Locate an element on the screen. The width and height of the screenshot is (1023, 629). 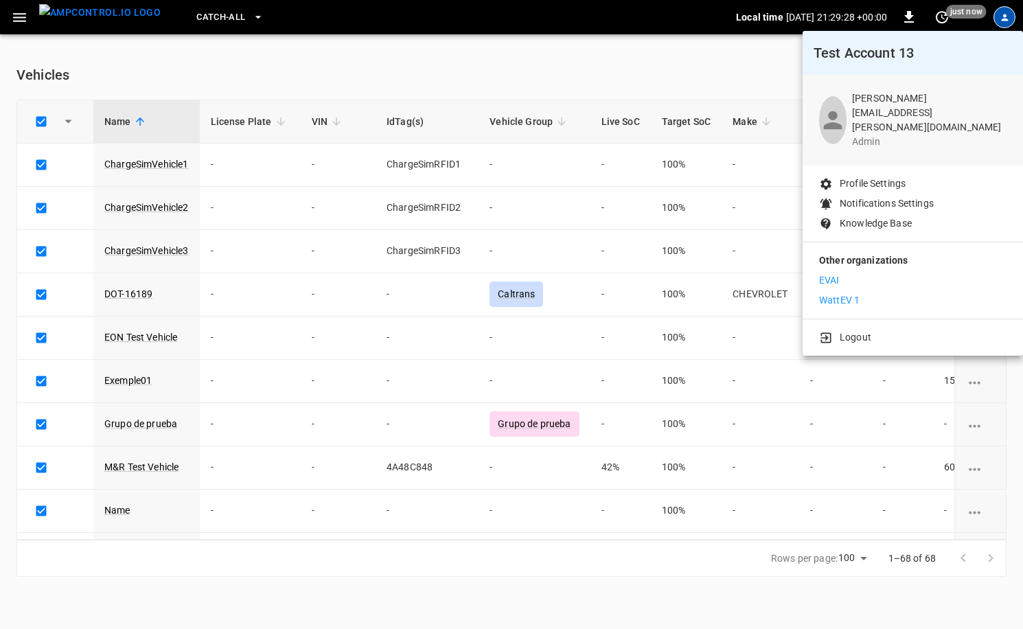
p: Notifications Settings is located at coordinates (886, 203).